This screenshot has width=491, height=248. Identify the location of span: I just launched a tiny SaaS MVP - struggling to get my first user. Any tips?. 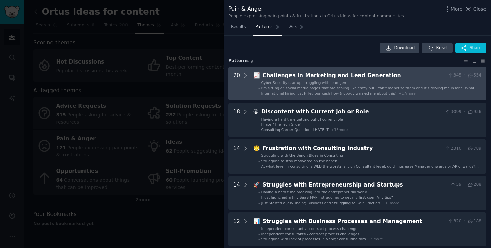
(327, 197).